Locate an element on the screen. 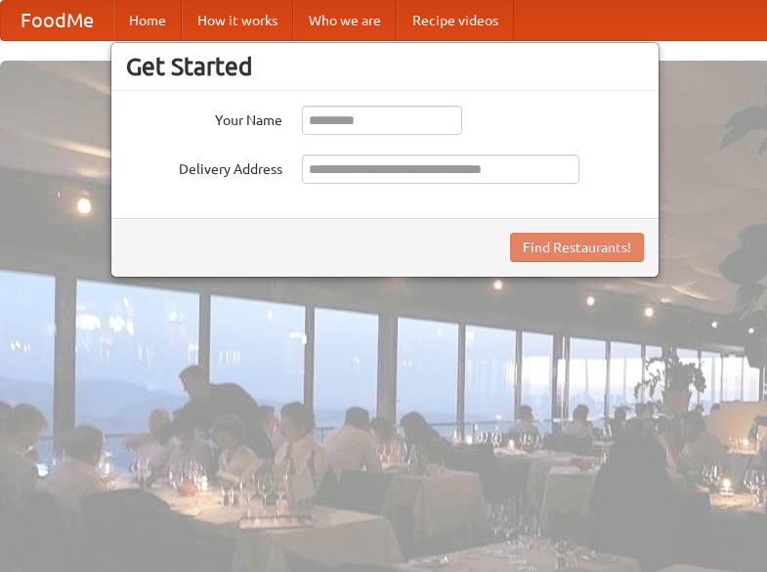  a: Who we are is located at coordinates (345, 21).